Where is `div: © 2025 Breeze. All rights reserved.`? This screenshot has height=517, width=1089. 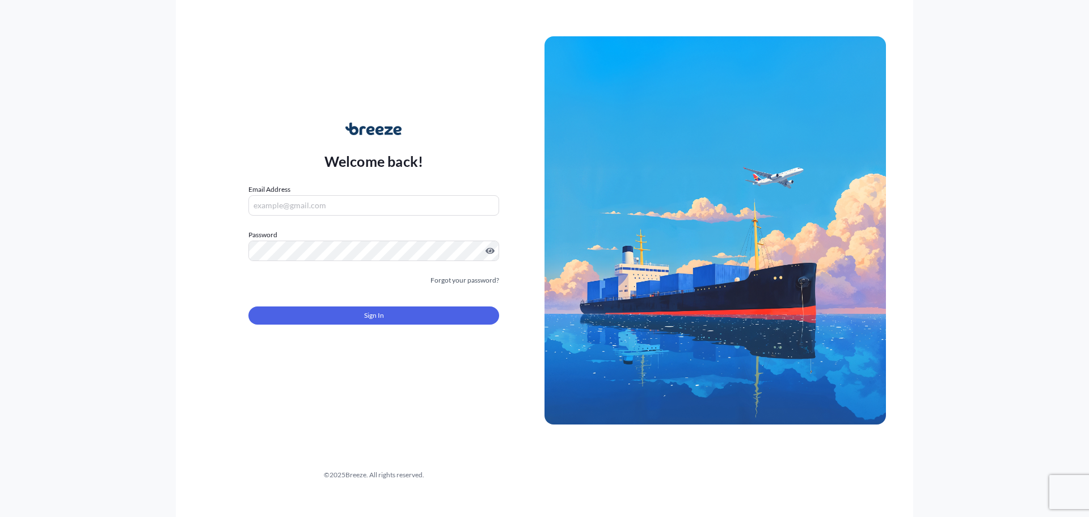
div: © 2025 Breeze. All rights reserved. is located at coordinates (374, 475).